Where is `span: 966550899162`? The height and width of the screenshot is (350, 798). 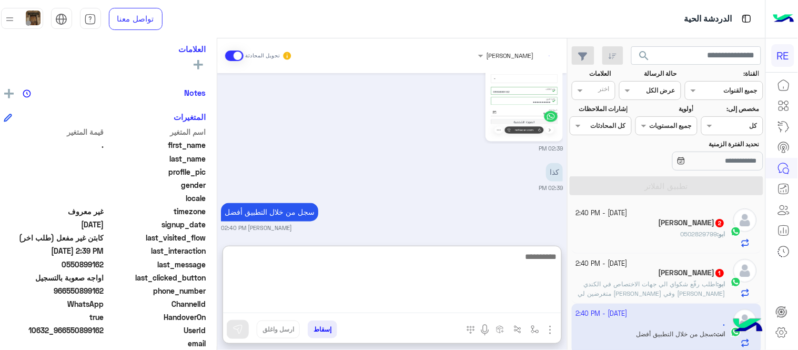 span: 966550899162 is located at coordinates (54, 290).